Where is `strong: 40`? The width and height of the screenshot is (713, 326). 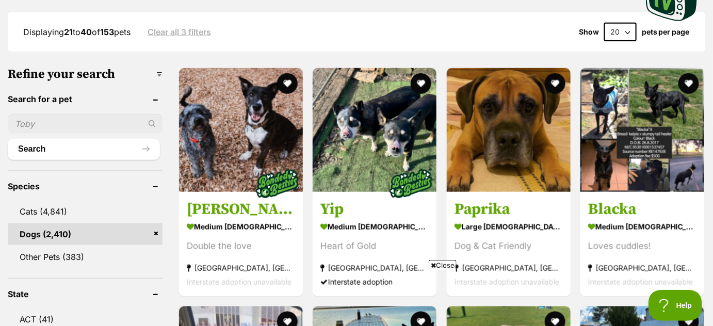
strong: 40 is located at coordinates (86, 32).